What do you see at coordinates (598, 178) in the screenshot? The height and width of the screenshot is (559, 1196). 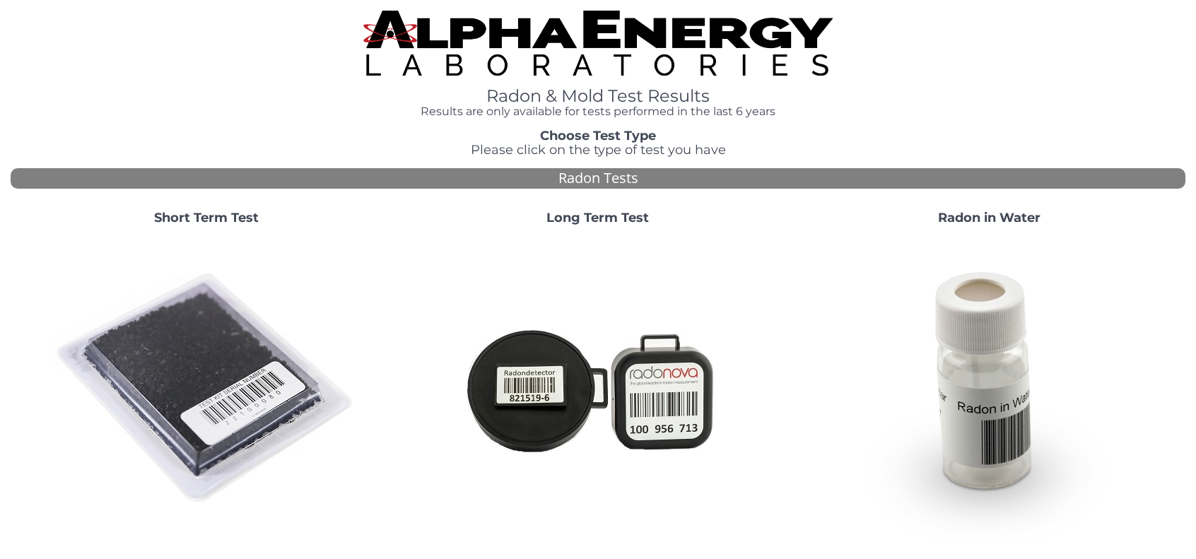 I see `div: Radon Tests` at bounding box center [598, 178].